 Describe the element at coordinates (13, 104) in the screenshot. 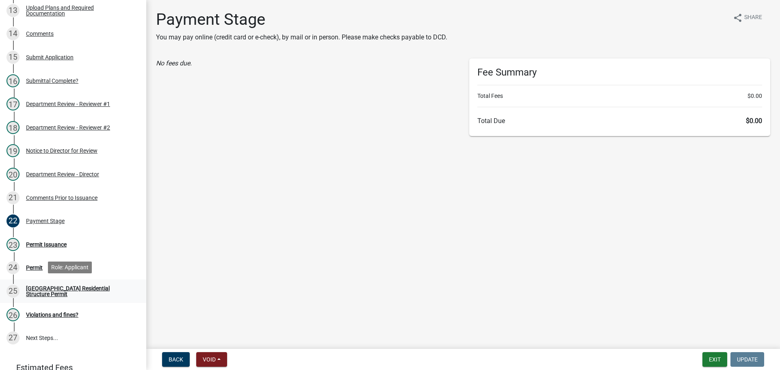

I see `div: 17` at that location.